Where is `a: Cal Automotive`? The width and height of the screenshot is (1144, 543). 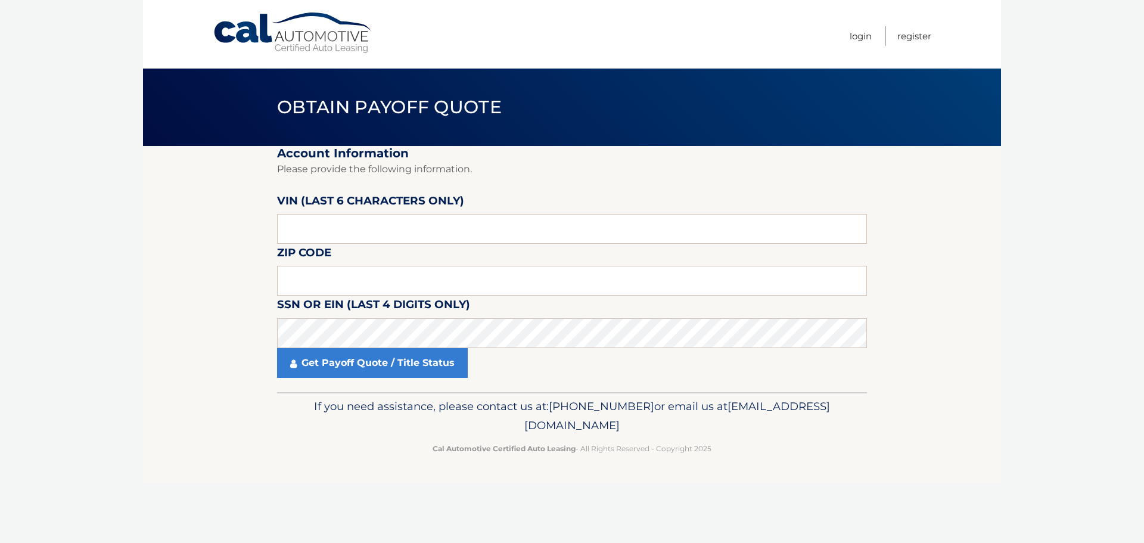
a: Cal Automotive is located at coordinates (293, 33).